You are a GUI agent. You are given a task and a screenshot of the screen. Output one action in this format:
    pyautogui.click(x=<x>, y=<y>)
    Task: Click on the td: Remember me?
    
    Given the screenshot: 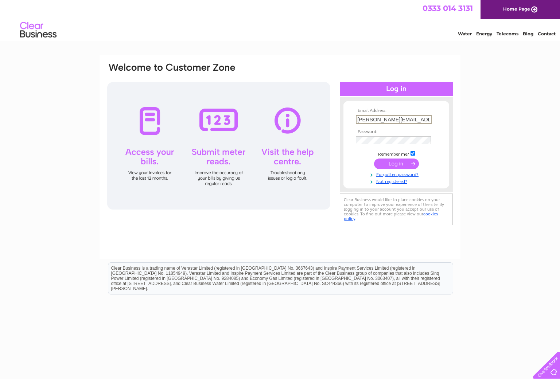 What is the action you would take?
    pyautogui.click(x=397, y=154)
    